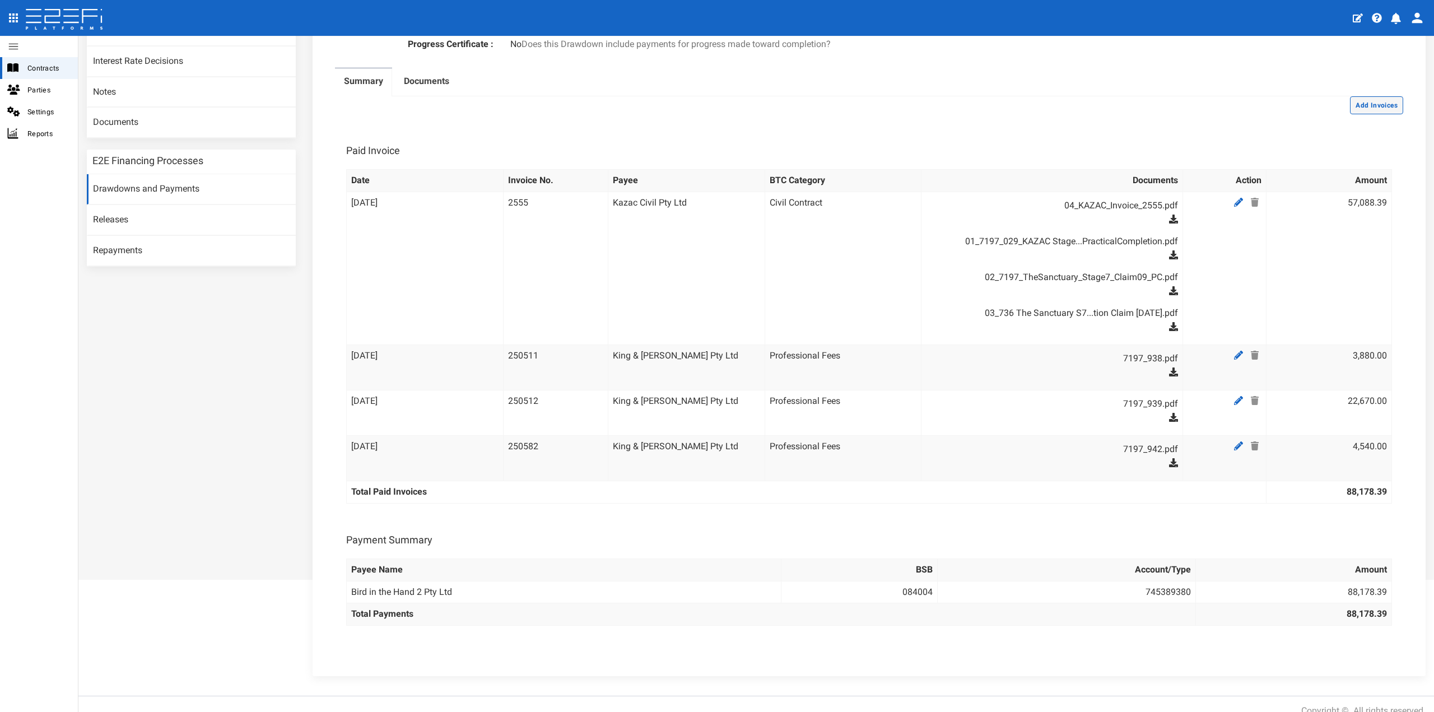 The height and width of the screenshot is (712, 1434). Describe the element at coordinates (564, 570) in the screenshot. I see `th: Payee Name` at that location.